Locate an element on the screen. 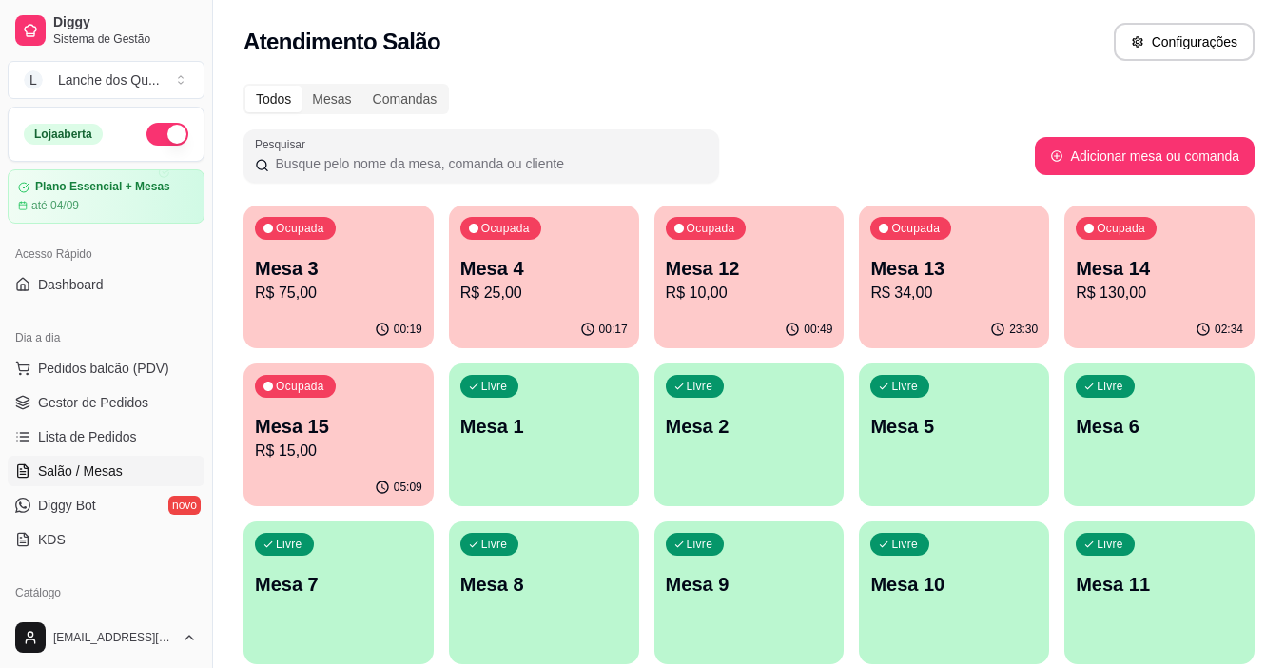  span: Dashboard is located at coordinates (70, 284).